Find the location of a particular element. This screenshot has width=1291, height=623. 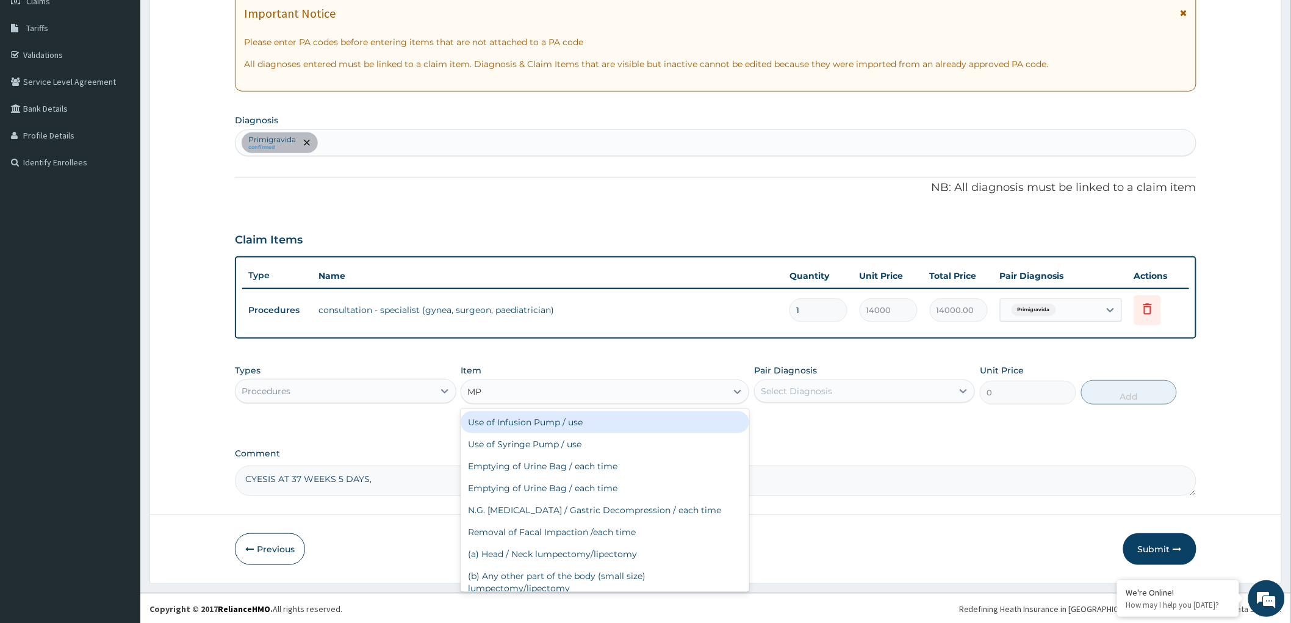

a: RelianceHMO is located at coordinates (244, 609).